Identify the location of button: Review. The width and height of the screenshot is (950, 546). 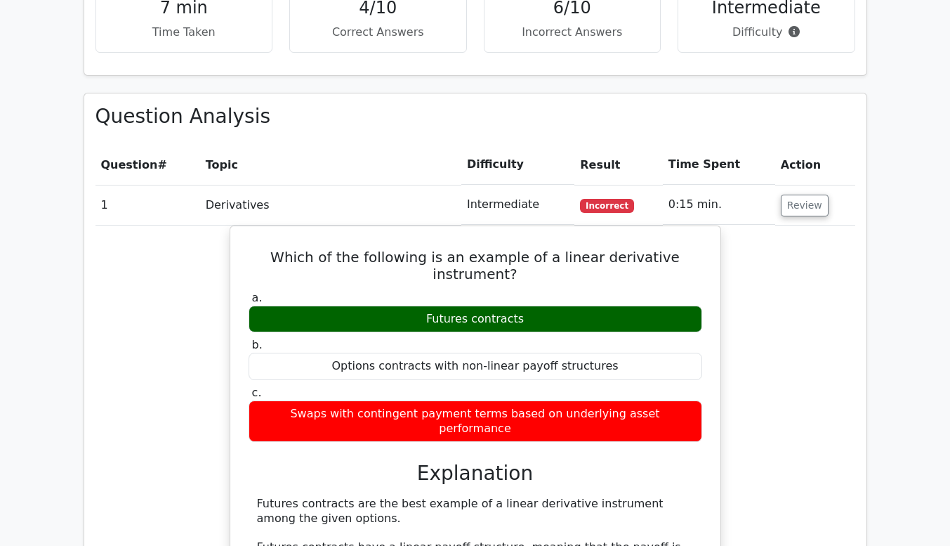
(805, 205).